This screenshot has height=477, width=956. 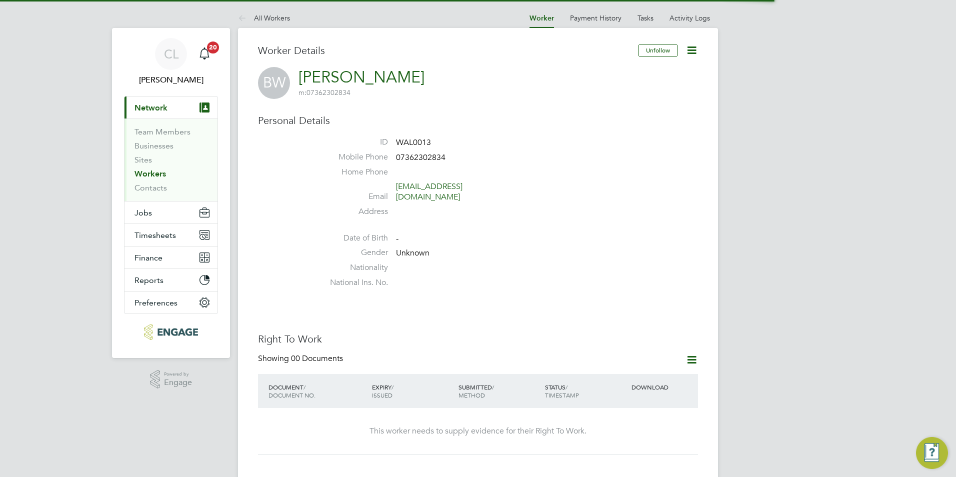 What do you see at coordinates (213, 48) in the screenshot?
I see `span: 20` at bounding box center [213, 48].